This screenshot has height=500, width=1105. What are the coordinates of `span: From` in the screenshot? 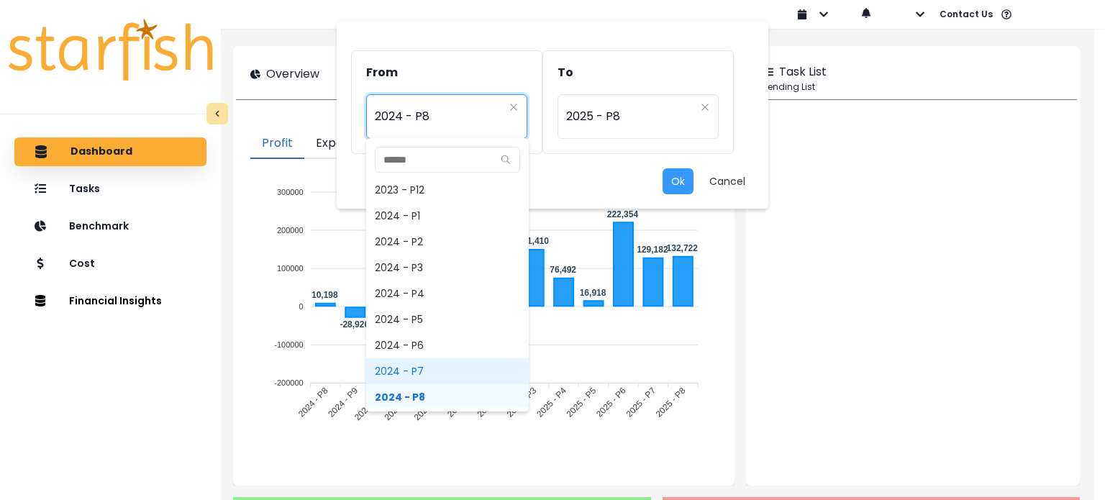 It's located at (382, 72).